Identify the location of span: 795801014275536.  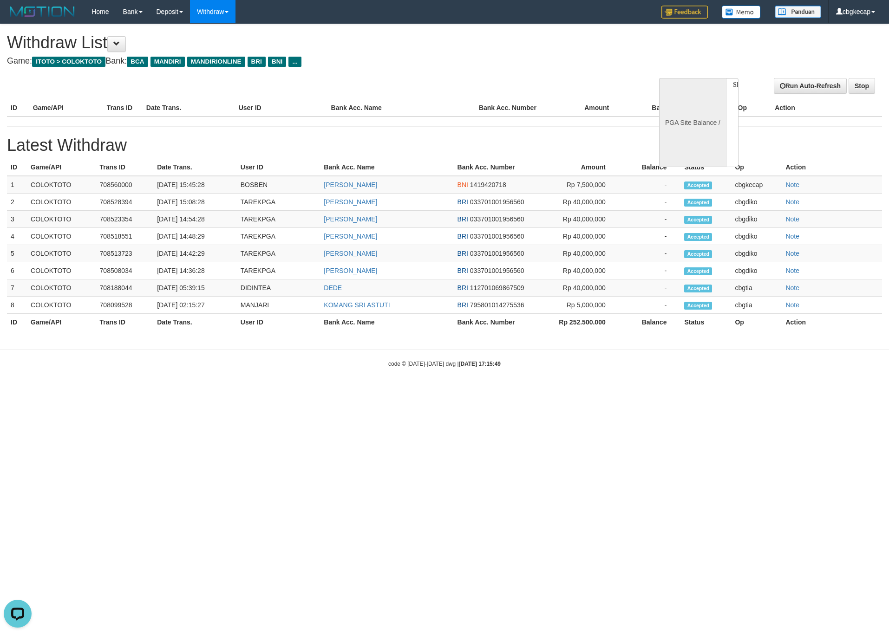
(497, 305).